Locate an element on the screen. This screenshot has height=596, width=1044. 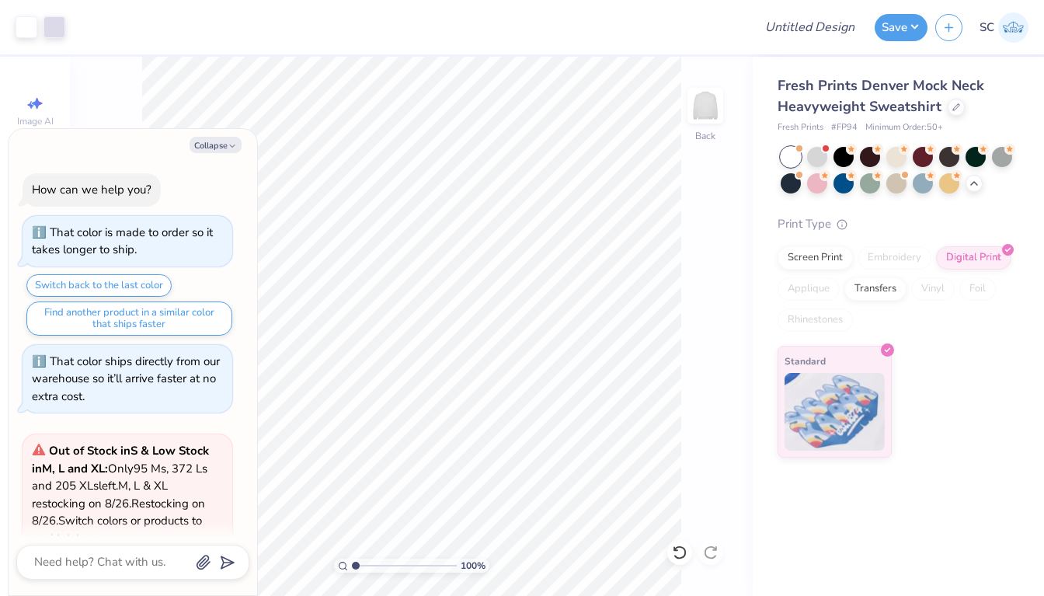
strong: Out of Stock in S is located at coordinates (95, 451).